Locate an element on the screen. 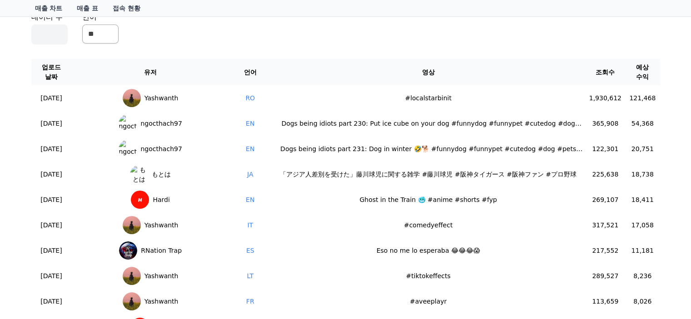 Image resolution: width=691 pixels, height=319 pixels. span: Hardi is located at coordinates (161, 200).